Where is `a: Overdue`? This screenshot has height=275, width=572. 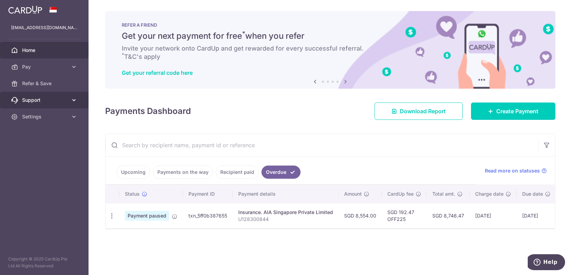
a: Overdue is located at coordinates (281, 172).